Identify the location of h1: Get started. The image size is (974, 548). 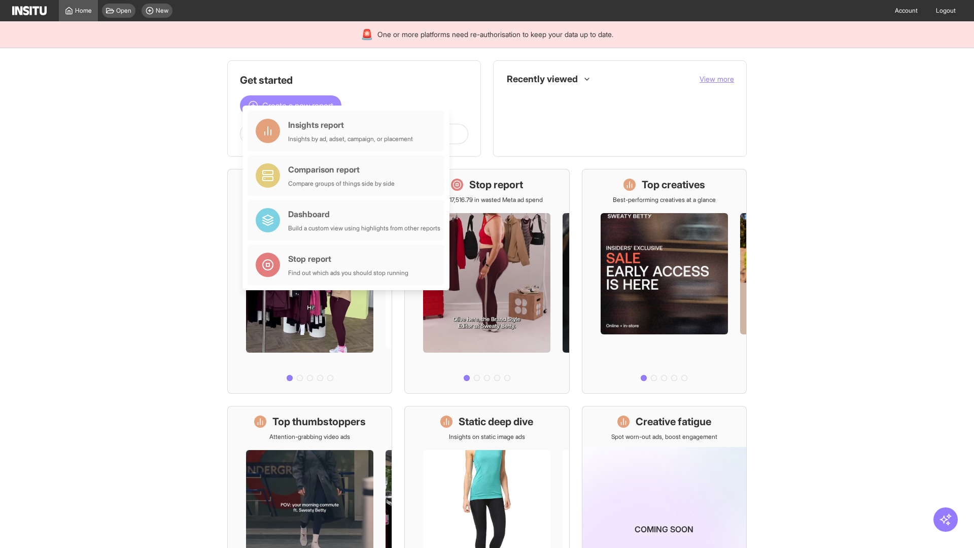
(354, 80).